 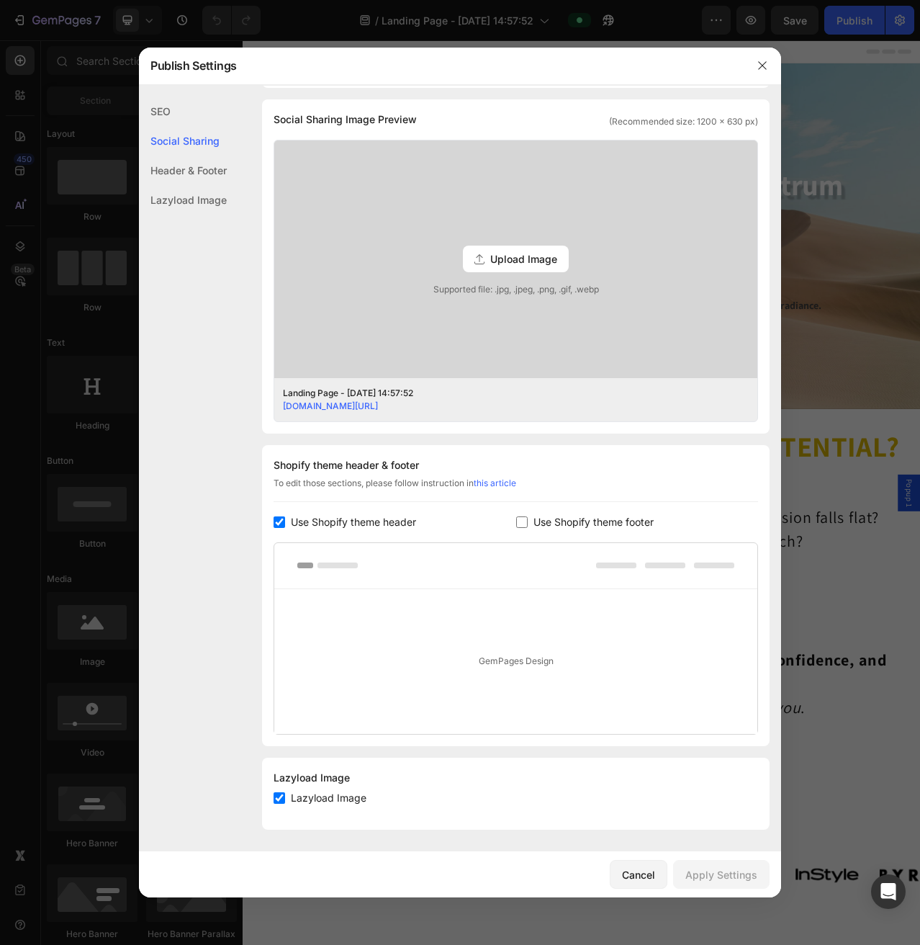 What do you see at coordinates (516, 489) in the screenshot?
I see `div: To edit those sections, please follow instruction in` at bounding box center [516, 489].